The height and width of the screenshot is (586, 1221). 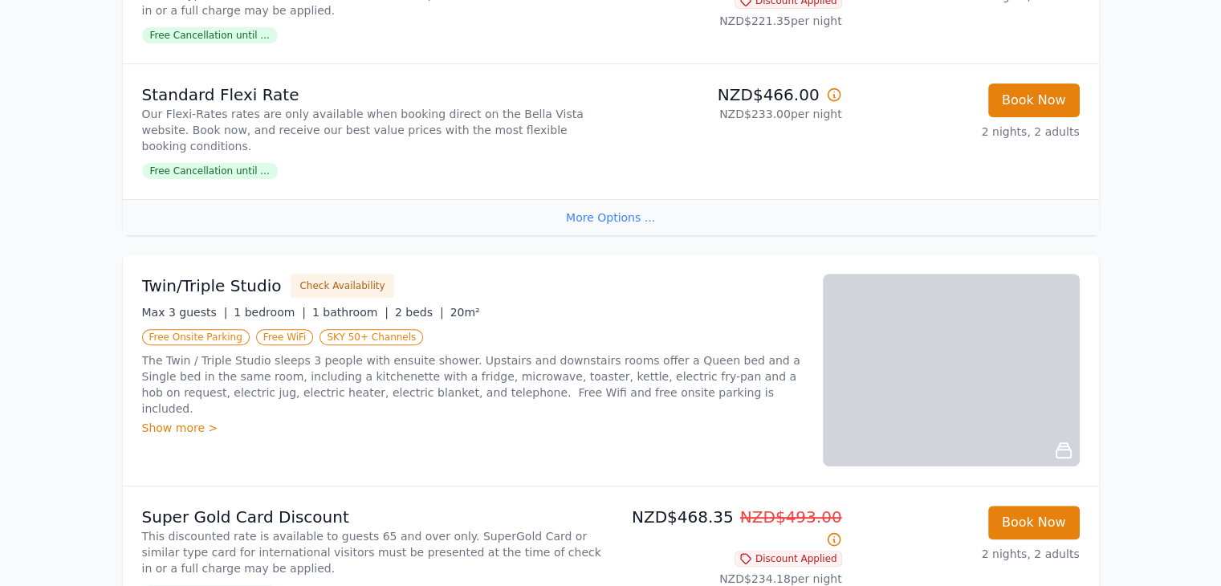 I want to click on span: Discount Applied, so click(x=788, y=559).